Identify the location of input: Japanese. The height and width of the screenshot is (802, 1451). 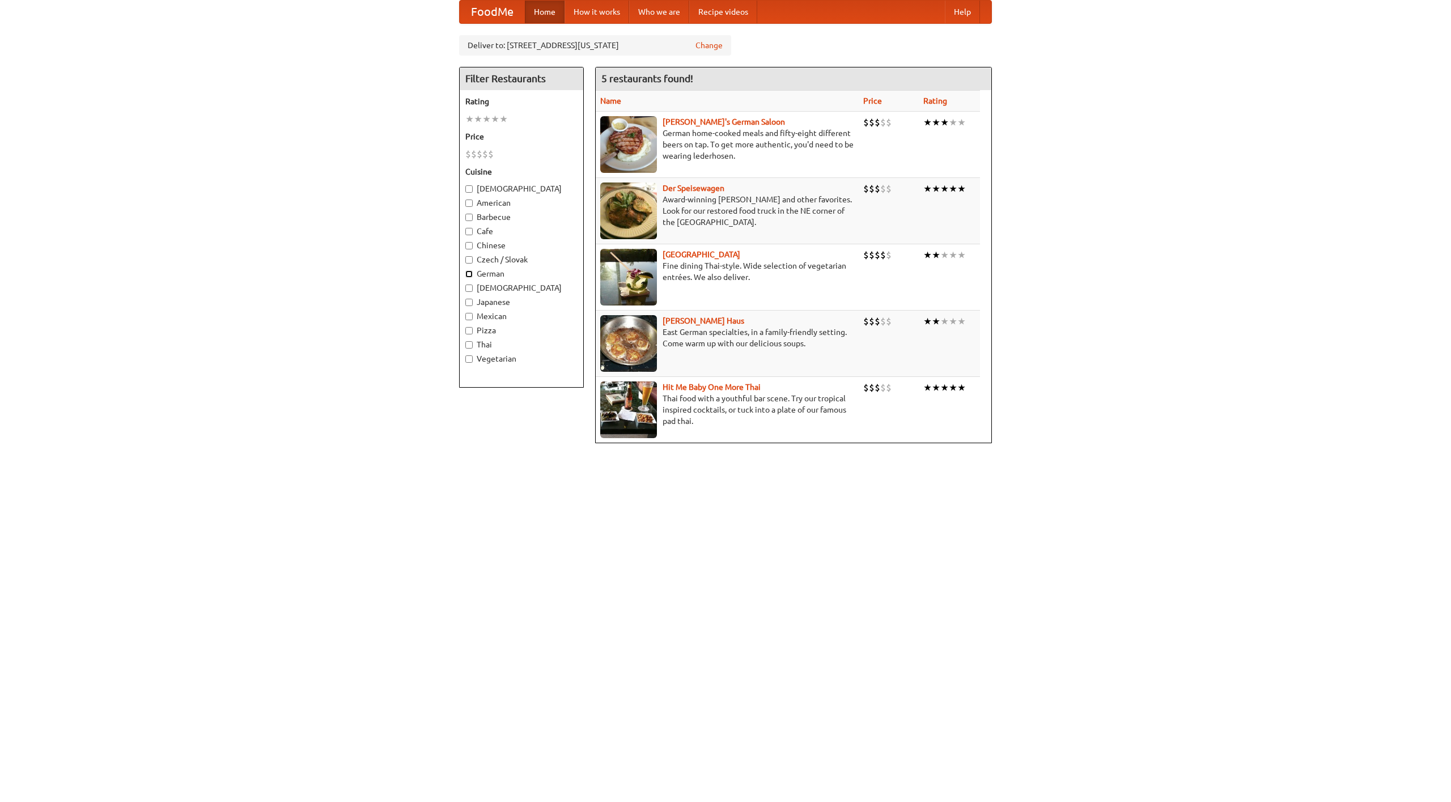
(469, 302).